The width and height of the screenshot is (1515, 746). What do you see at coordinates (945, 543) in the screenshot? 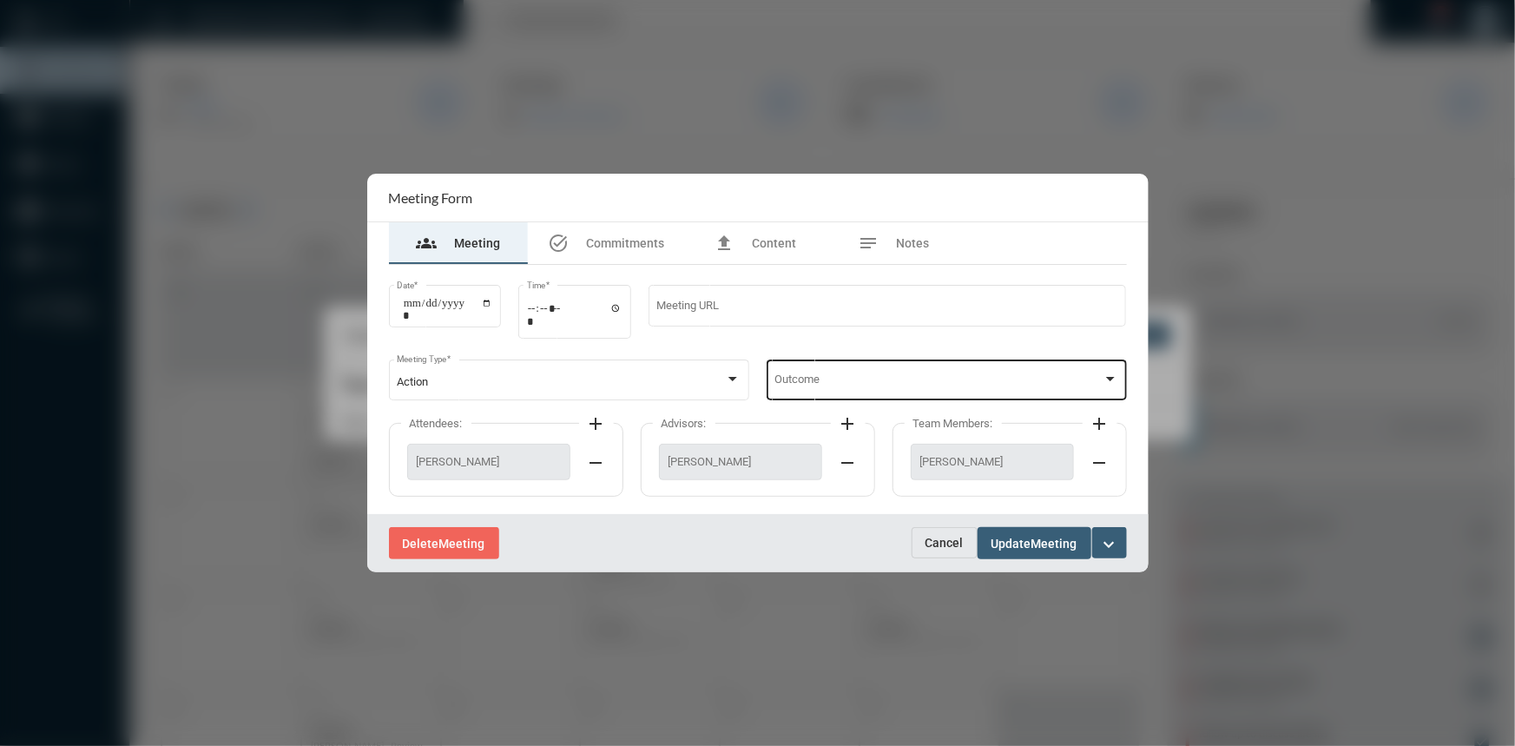
I see `span: Cancel` at bounding box center [945, 543].